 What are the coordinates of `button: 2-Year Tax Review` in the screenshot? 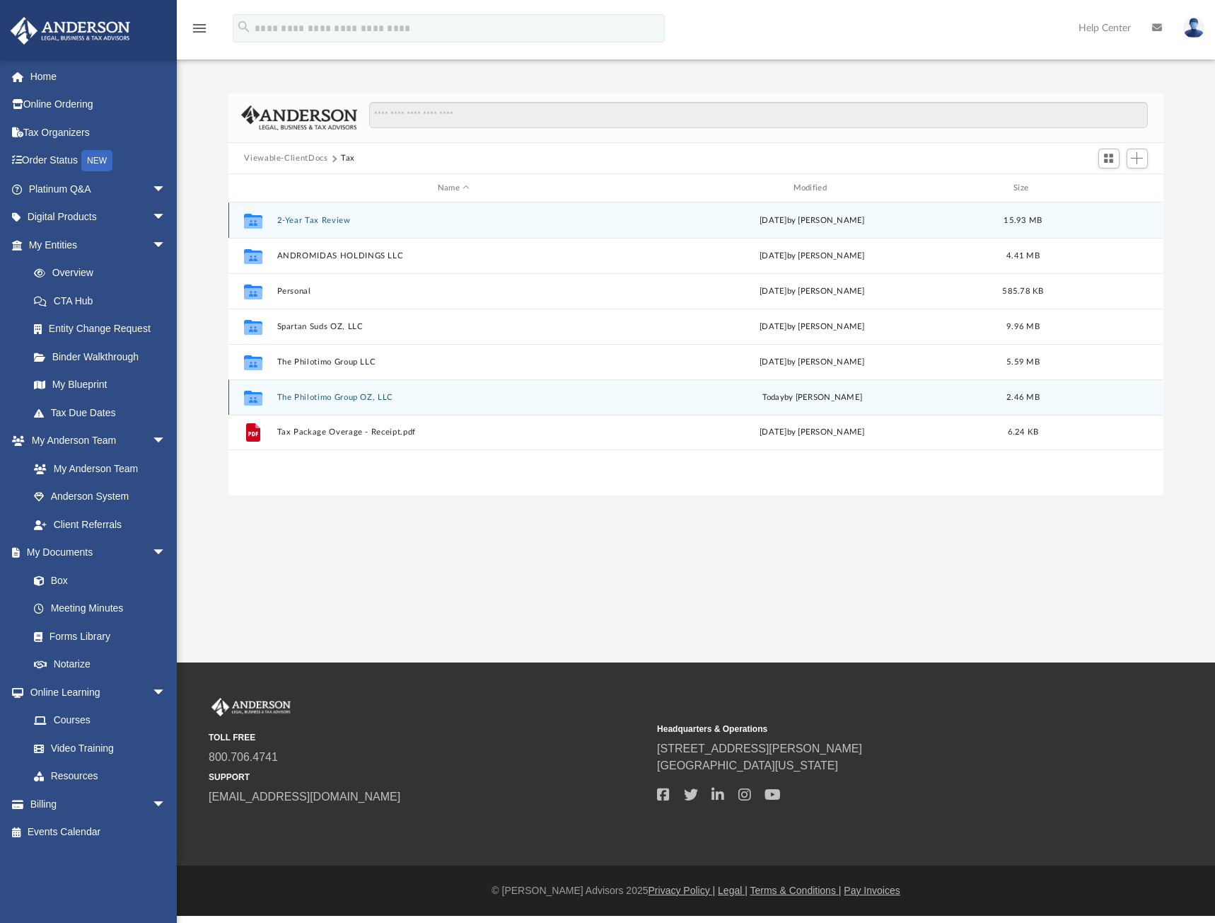 It's located at (453, 220).